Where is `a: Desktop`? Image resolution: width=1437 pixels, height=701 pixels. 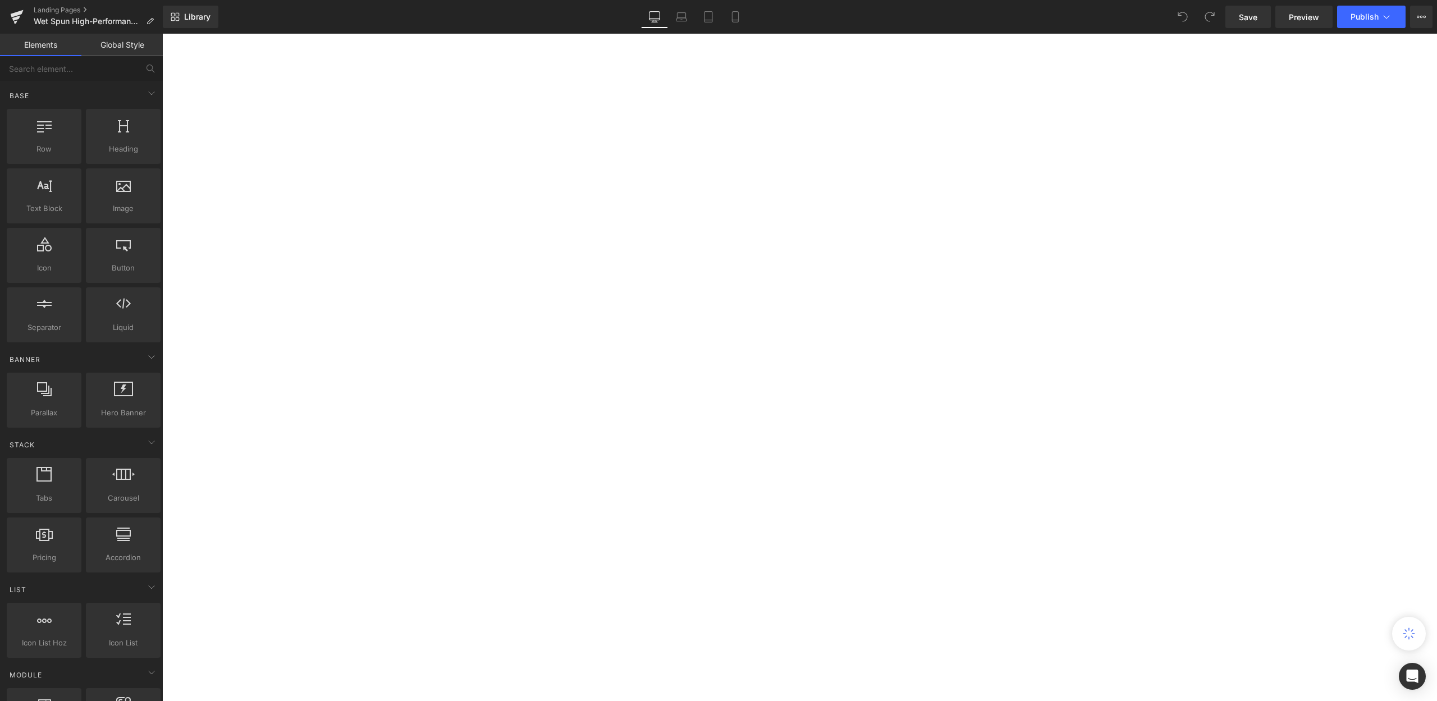
a: Desktop is located at coordinates (655, 17).